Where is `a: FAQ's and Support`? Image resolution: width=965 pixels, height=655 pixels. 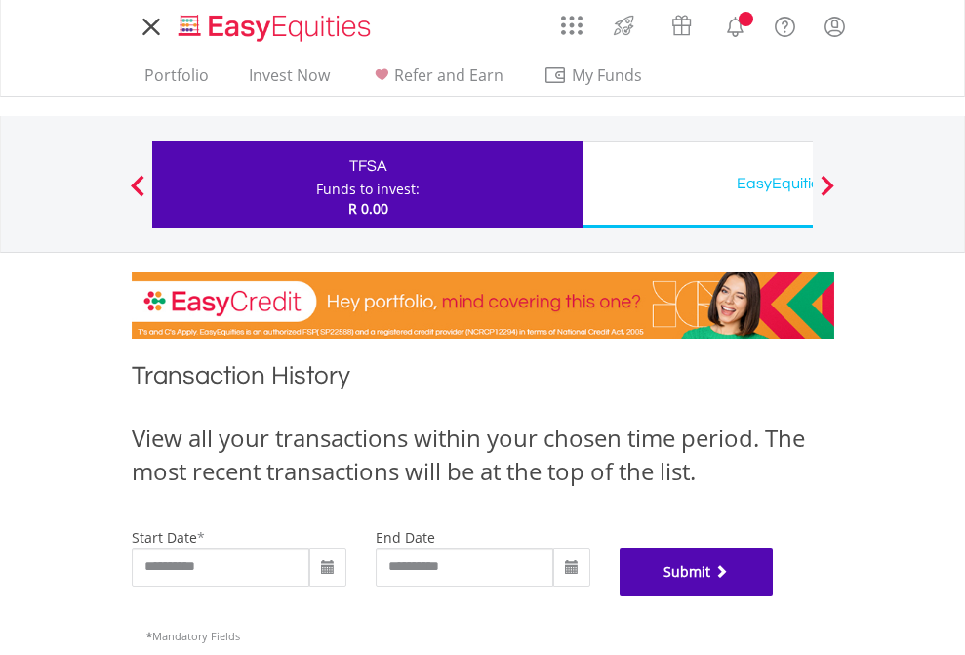 a: FAQ's and Support is located at coordinates (785, 24).